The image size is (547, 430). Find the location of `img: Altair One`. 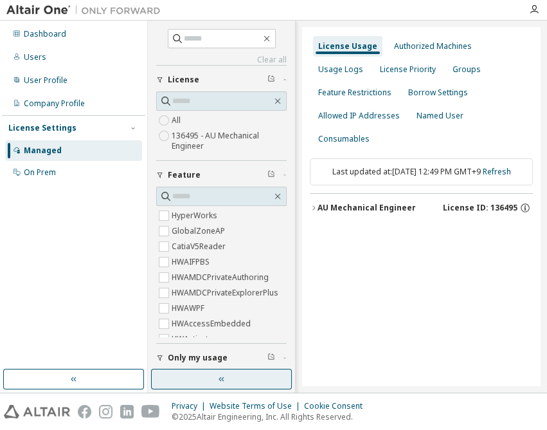

img: Altair One is located at coordinates (87, 10).